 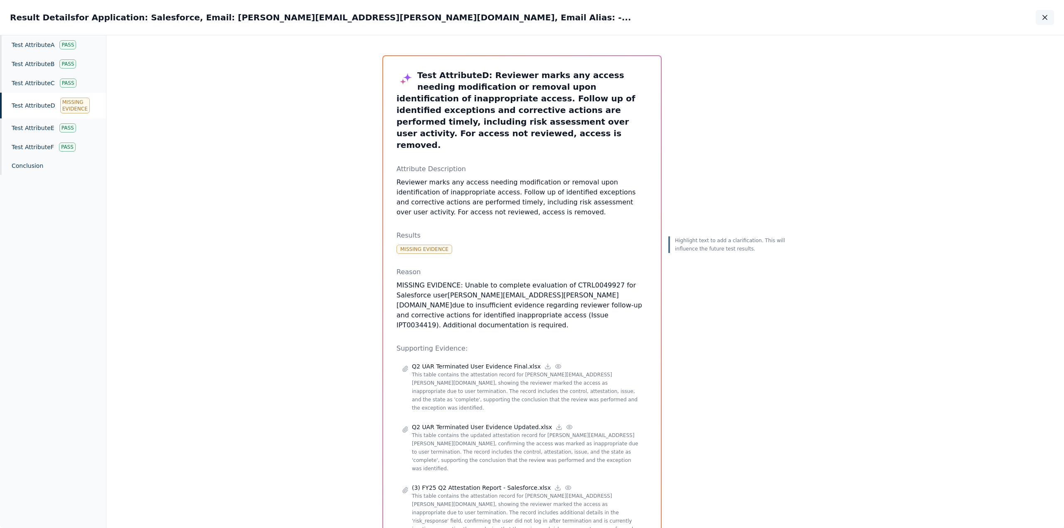 What do you see at coordinates (522, 197) in the screenshot?
I see `p: Reviewer marks any access needing modification or removal upon identification of inappropriate ac...` at bounding box center [522, 197].